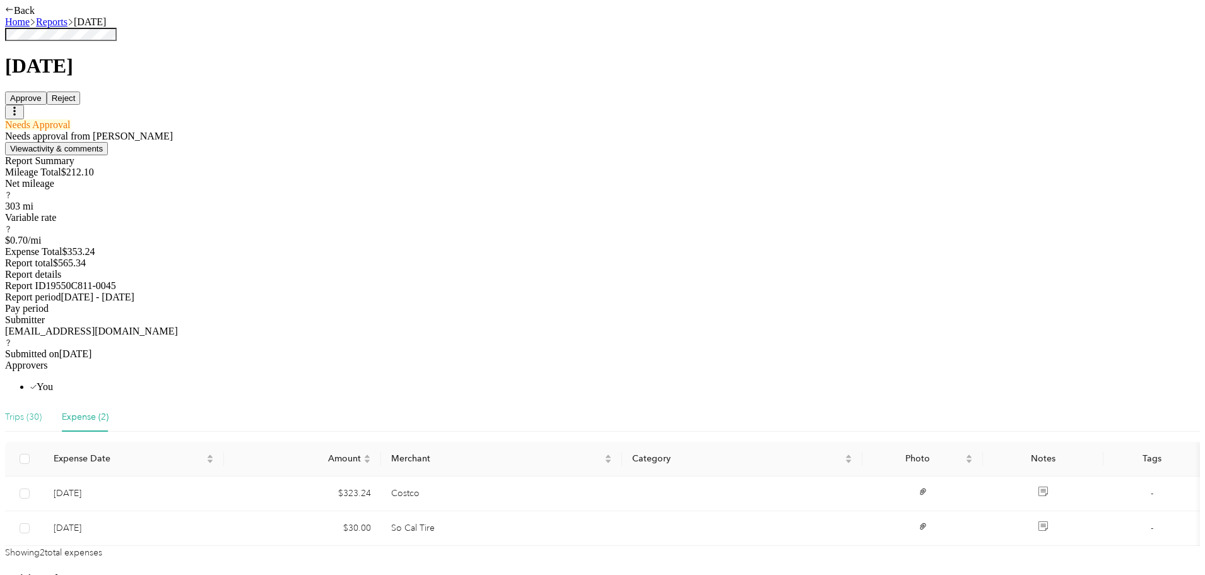  I want to click on th: Photo, so click(922, 459).